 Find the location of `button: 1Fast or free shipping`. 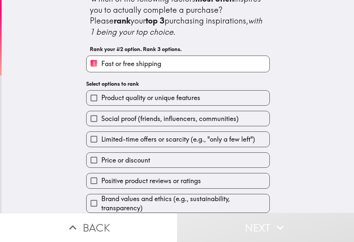

button: 1Fast or free shipping is located at coordinates (178, 64).